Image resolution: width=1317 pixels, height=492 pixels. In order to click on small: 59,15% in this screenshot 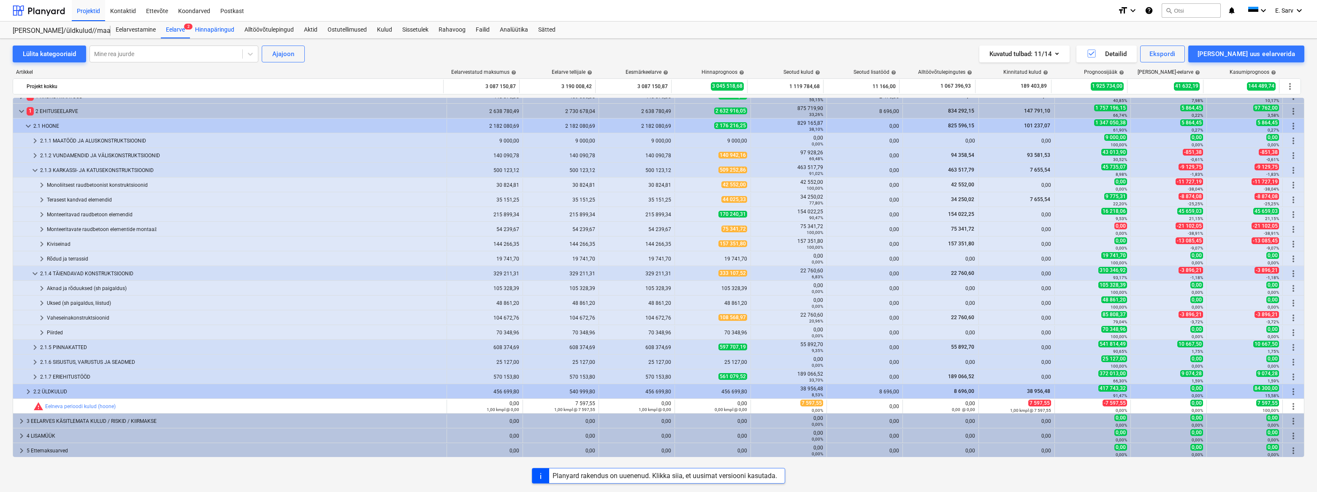, I will do `click(816, 100)`.